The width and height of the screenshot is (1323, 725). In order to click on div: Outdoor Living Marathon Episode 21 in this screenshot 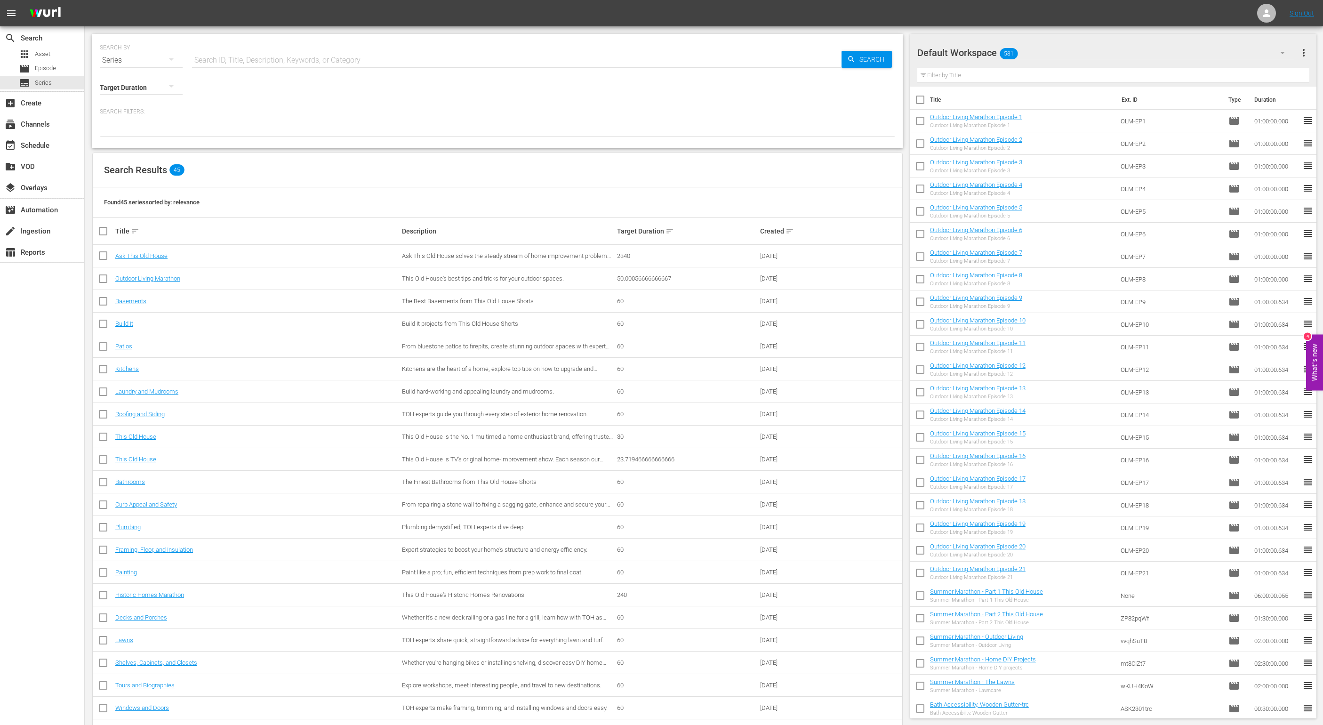, I will do `click(977, 577)`.